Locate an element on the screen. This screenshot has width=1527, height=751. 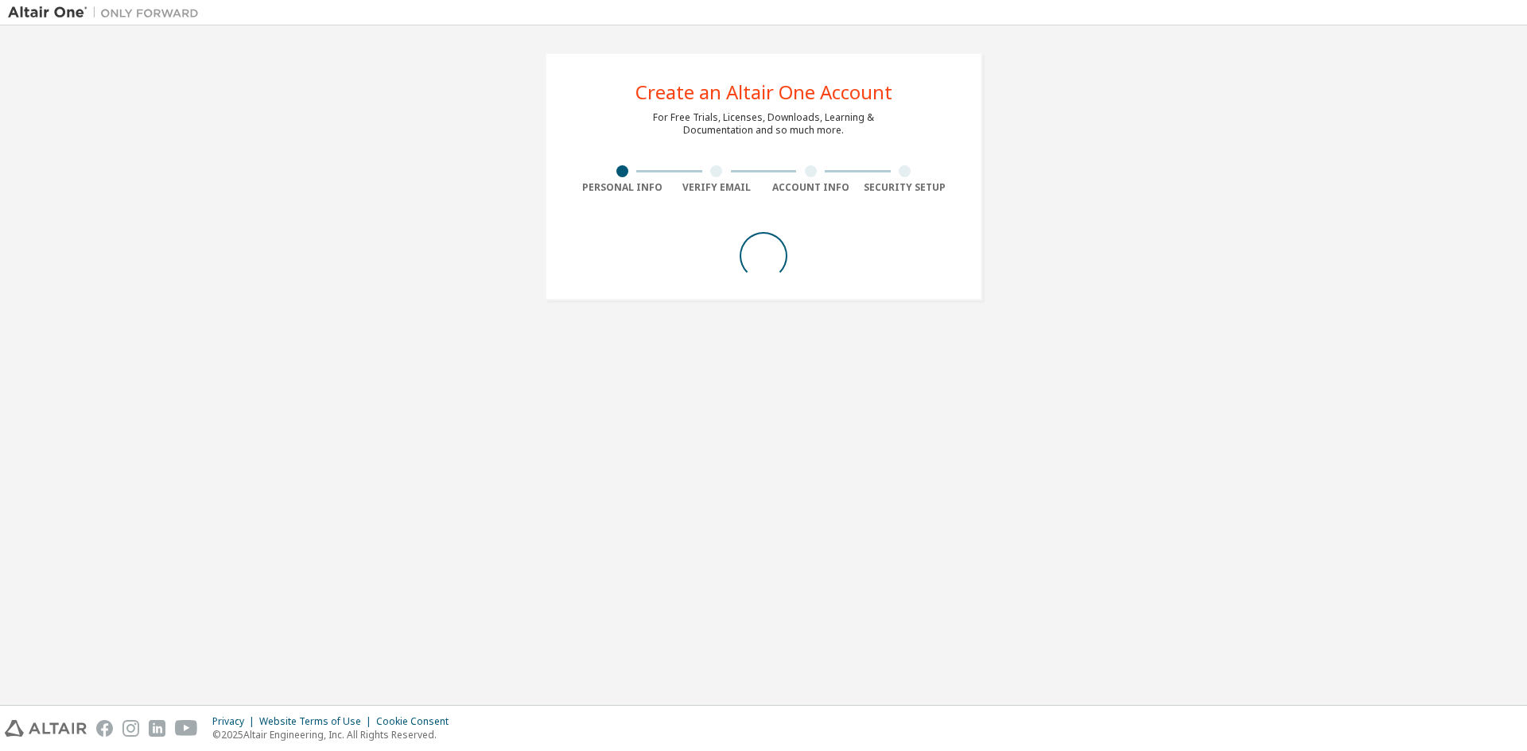
div: Security Setup is located at coordinates (905, 188).